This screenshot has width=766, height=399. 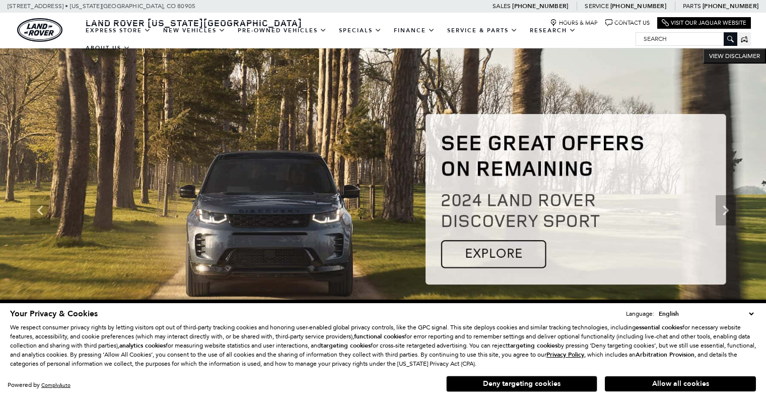 What do you see at coordinates (706, 313) in the screenshot?
I see `select: Language Select` at bounding box center [706, 313].